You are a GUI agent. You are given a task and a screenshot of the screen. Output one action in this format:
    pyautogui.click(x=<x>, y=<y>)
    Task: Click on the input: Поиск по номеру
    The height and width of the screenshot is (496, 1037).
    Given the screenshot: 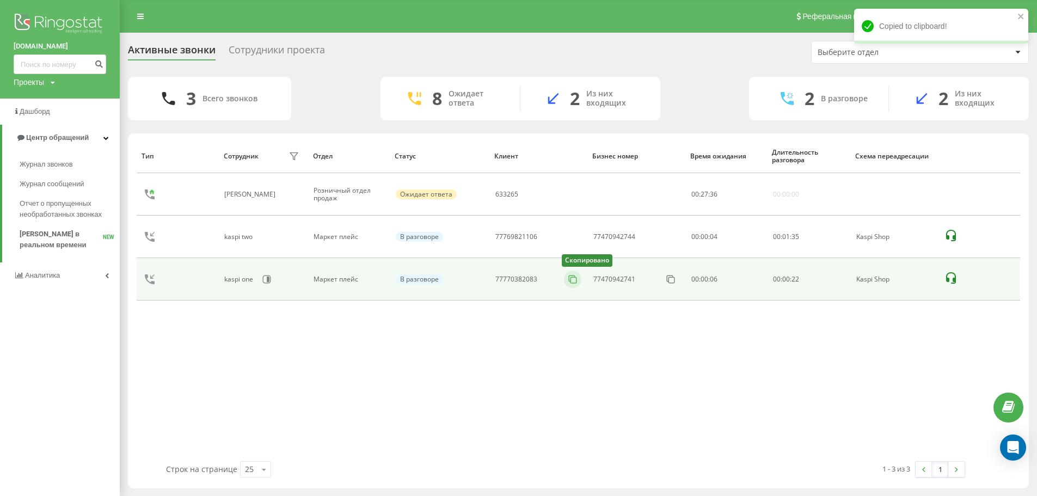 What is the action you would take?
    pyautogui.click(x=60, y=64)
    